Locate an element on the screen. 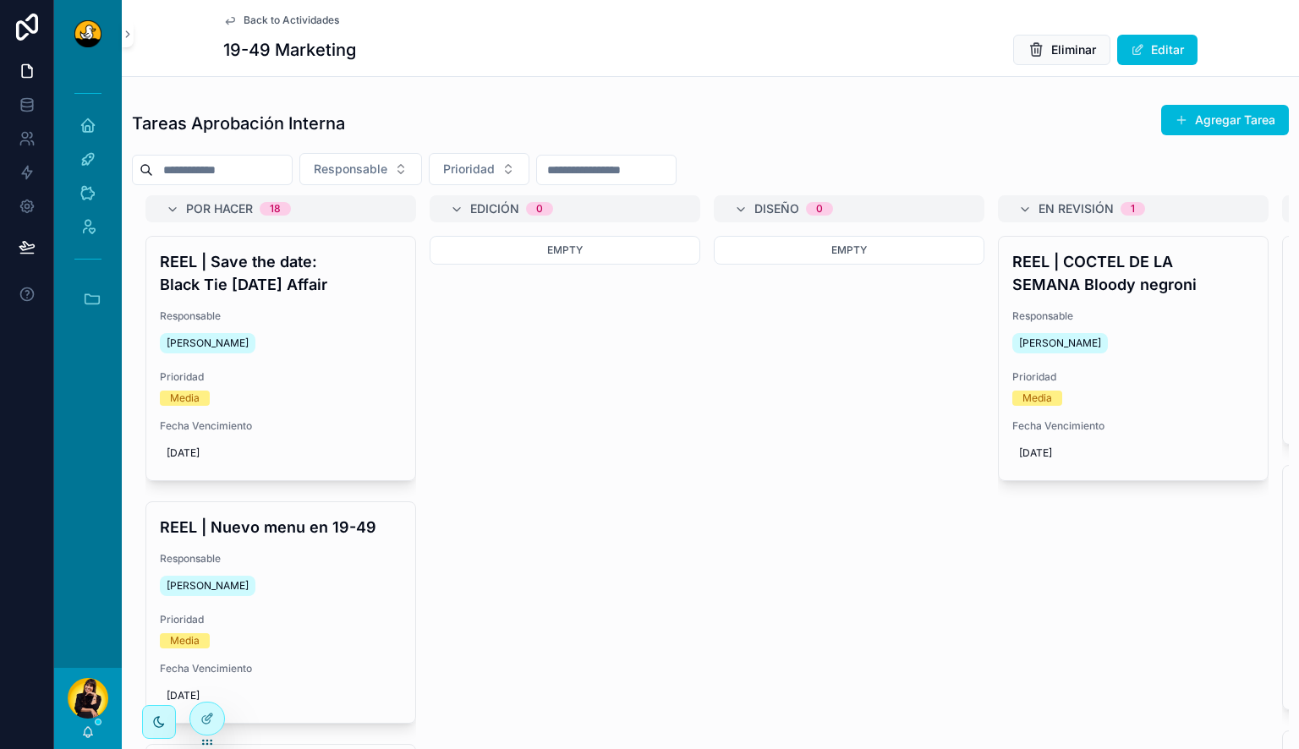 This screenshot has width=1299, height=749. span: En Revisión is located at coordinates (1075, 209).